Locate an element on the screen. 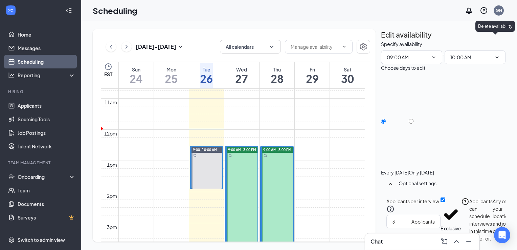 The image size is (517, 250). h1: 24 is located at coordinates (136, 79).